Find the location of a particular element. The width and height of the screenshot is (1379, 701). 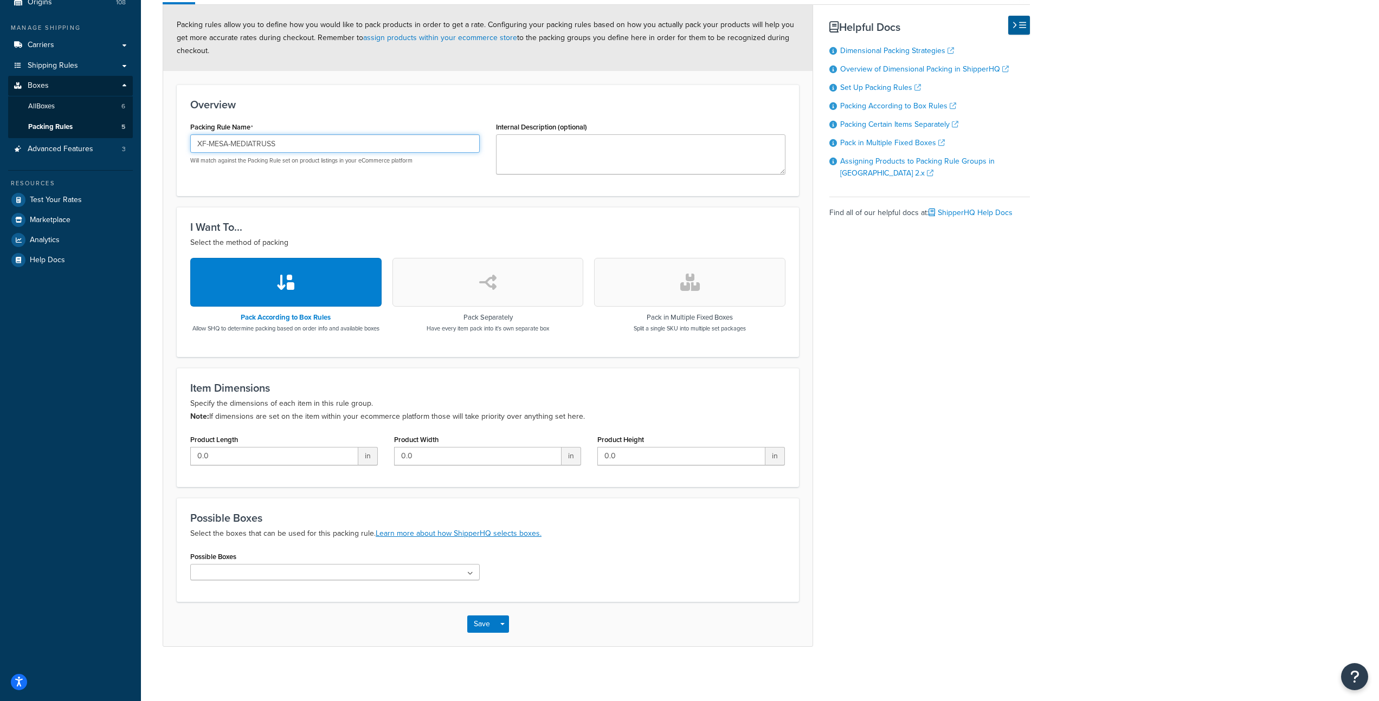

li: Boxes is located at coordinates (70, 107).